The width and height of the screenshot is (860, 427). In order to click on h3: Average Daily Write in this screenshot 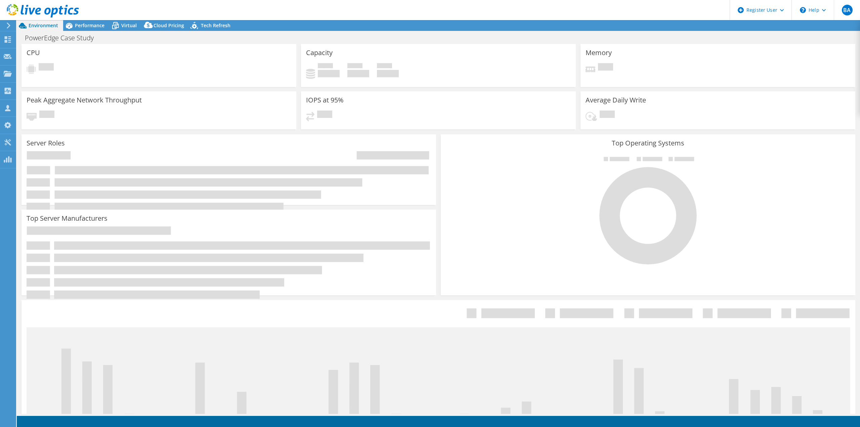, I will do `click(616, 100)`.